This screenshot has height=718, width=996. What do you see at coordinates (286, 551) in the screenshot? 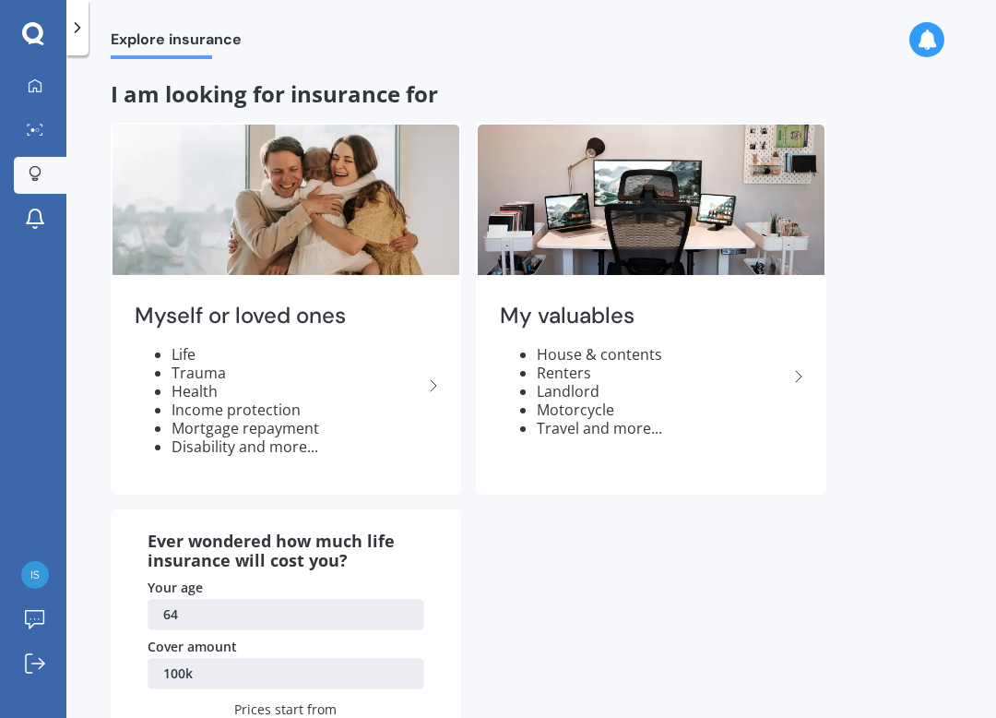
I see `div: Ever wondered how much life insurance will cost you?` at bounding box center [286, 551].